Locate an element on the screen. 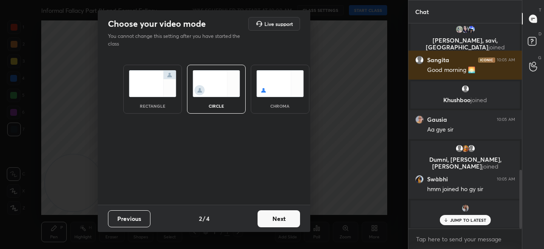 Image resolution: width=544 pixels, height=249 pixels. h6: Sangita is located at coordinates (438, 60).